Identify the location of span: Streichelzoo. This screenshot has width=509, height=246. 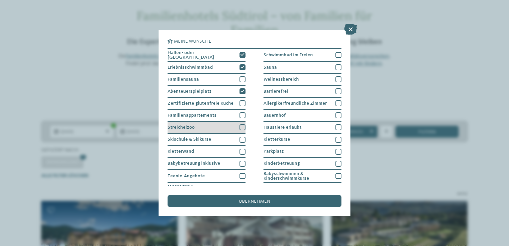
(181, 127).